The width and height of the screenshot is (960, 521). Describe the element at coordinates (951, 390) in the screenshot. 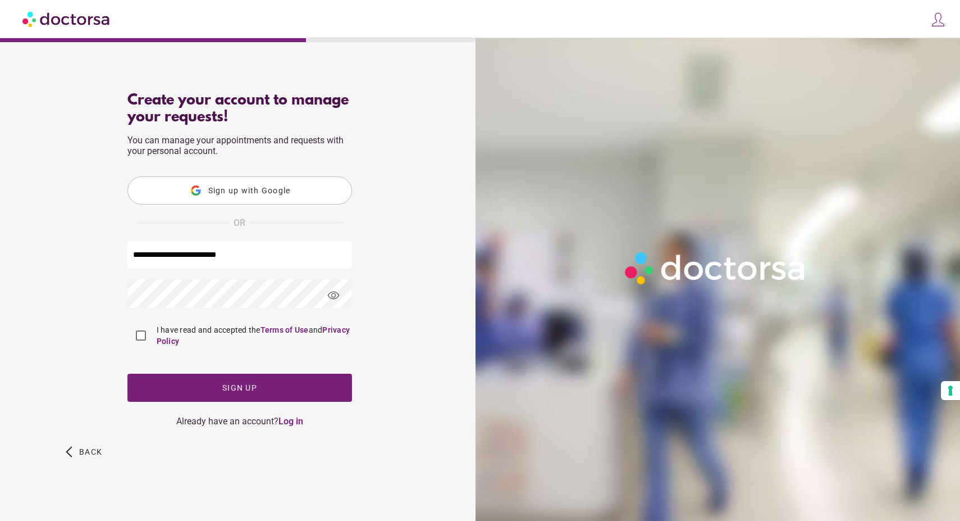

I see `button: Your consent preferences for tracking technologies` at that location.